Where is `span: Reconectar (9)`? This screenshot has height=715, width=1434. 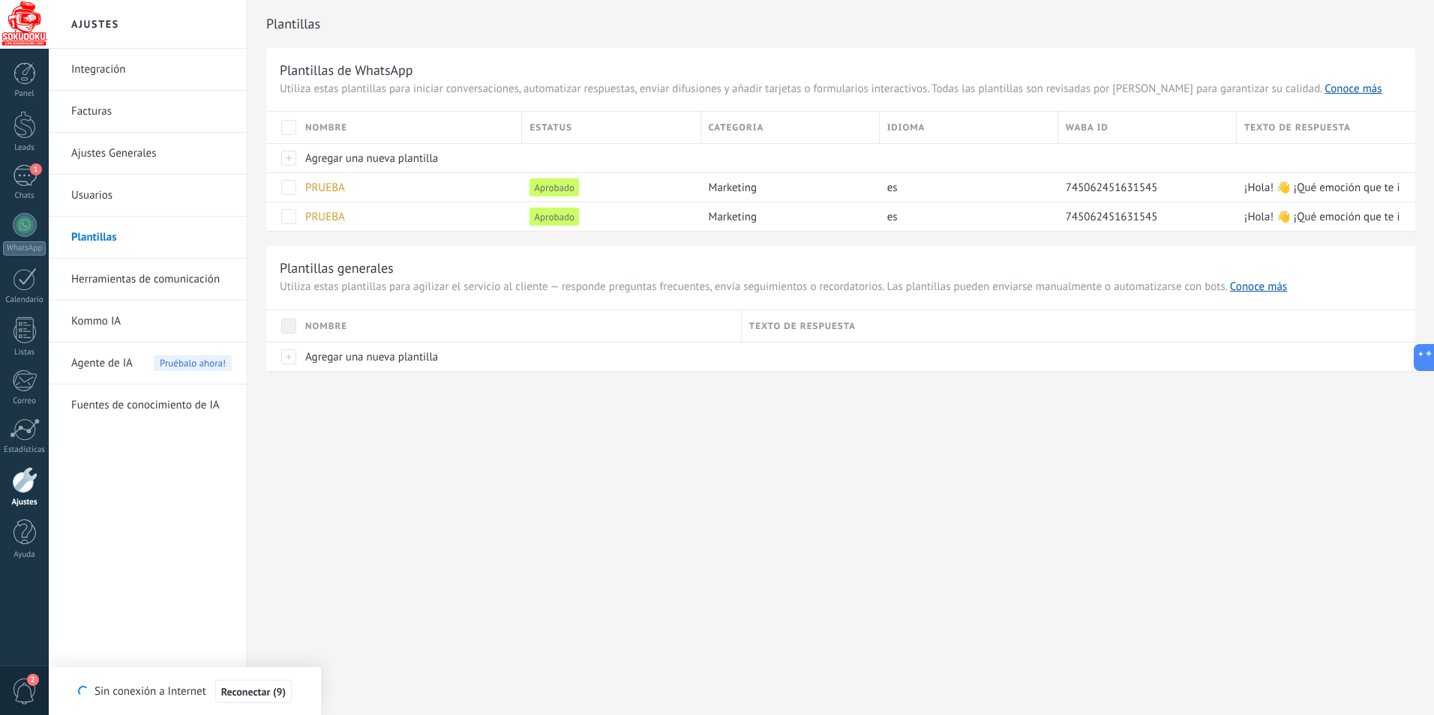 span: Reconectar (9) is located at coordinates (253, 692).